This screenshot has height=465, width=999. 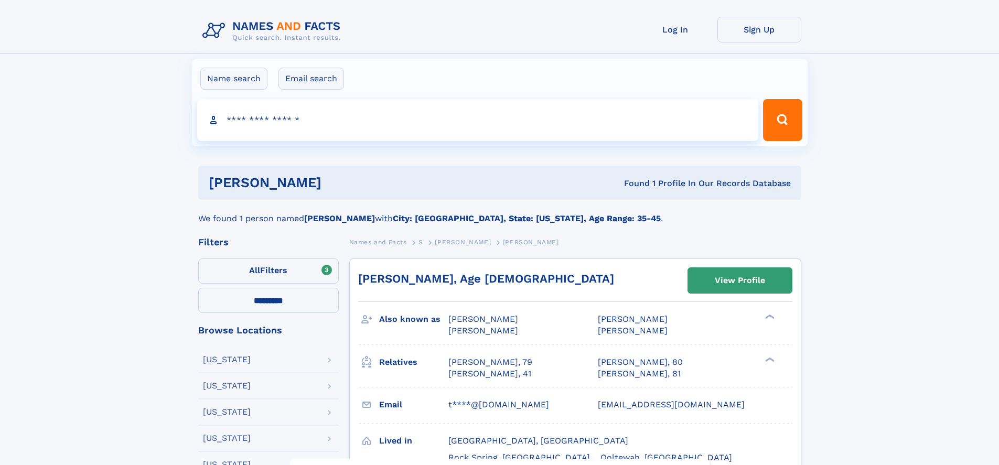 What do you see at coordinates (414, 363) in the screenshot?
I see `h3: Relatives` at bounding box center [414, 363].